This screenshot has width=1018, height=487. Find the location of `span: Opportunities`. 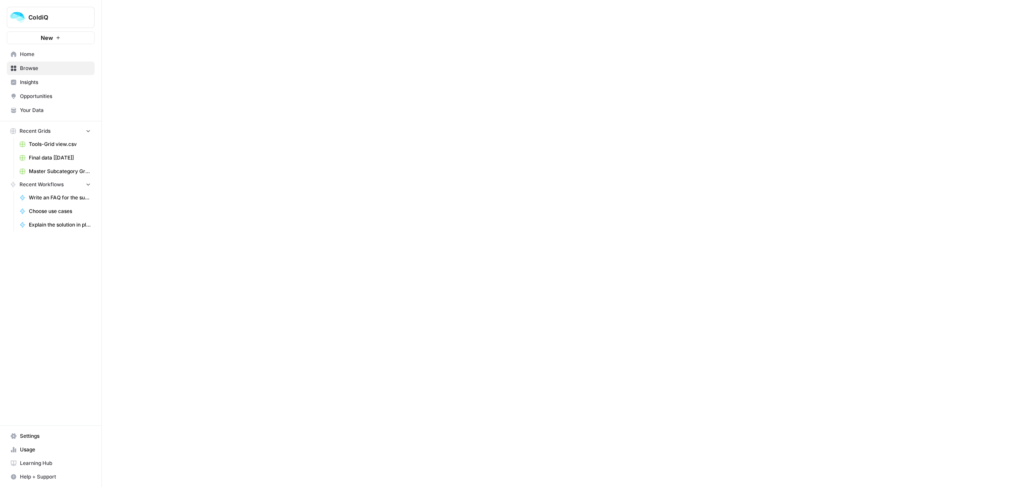

span: Opportunities is located at coordinates (55, 96).